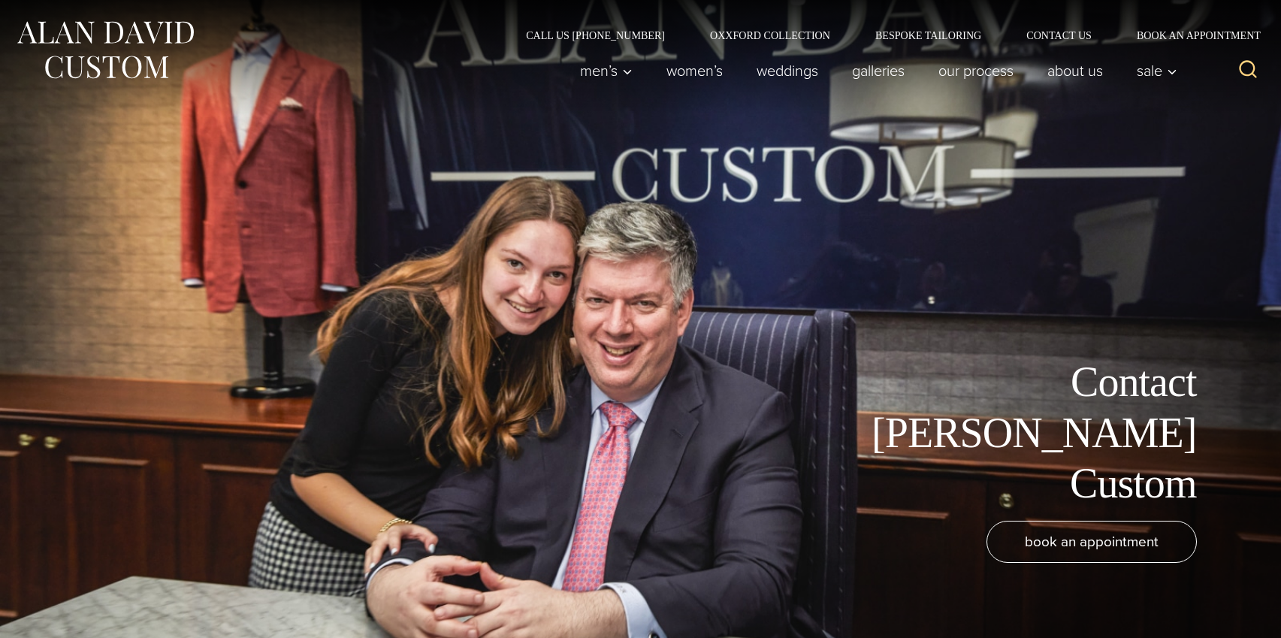  What do you see at coordinates (1190, 35) in the screenshot?
I see `a: Book an Appointment` at bounding box center [1190, 35].